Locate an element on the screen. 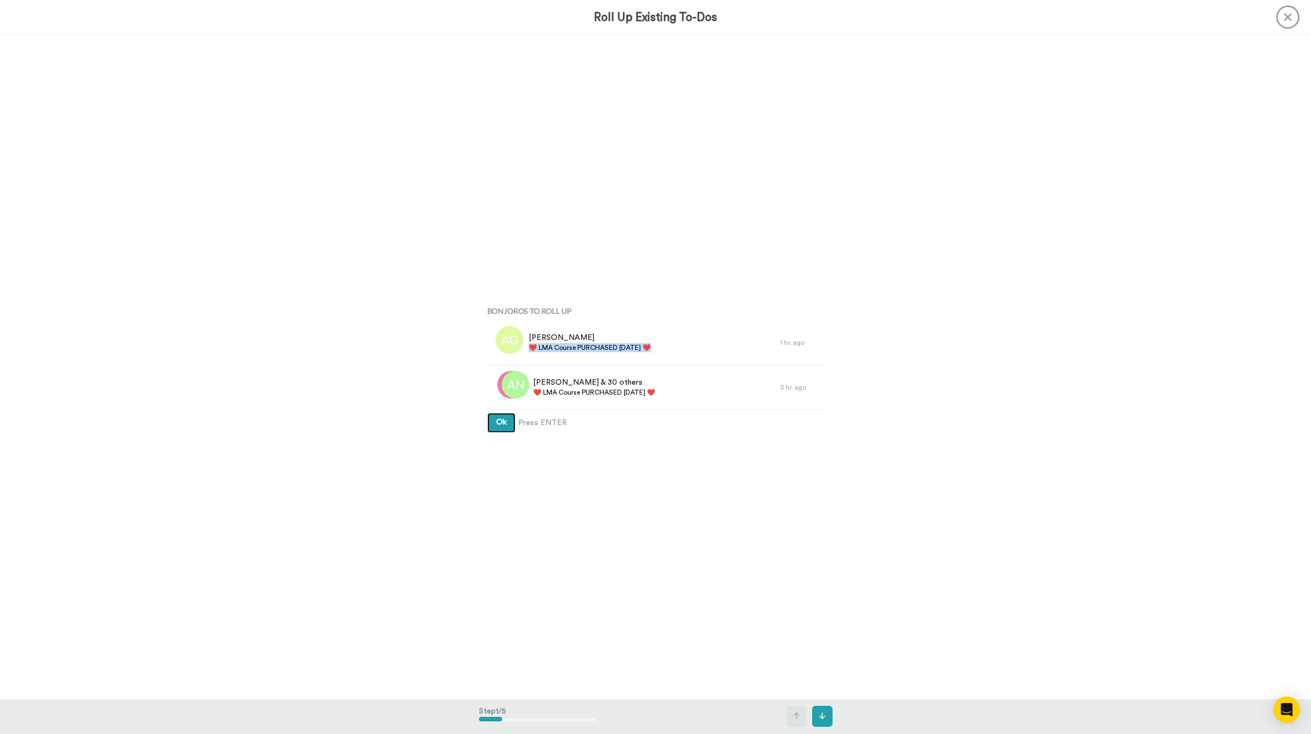 This screenshot has height=734, width=1311. h3: Roll Up Existing To-Dos is located at coordinates (655, 17).